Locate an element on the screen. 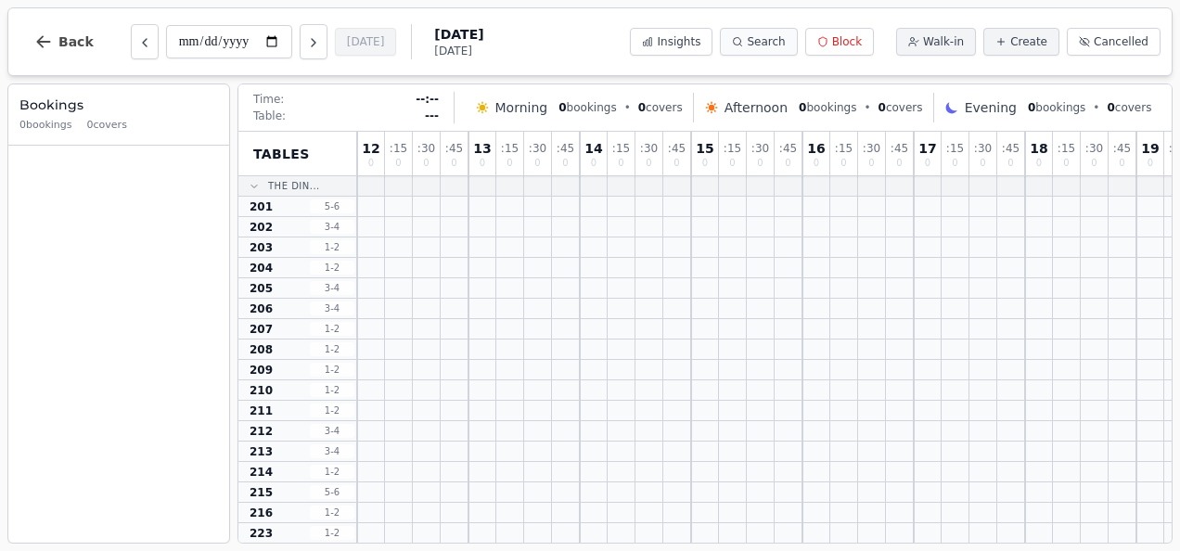 The width and height of the screenshot is (1180, 551). span: Cancelled is located at coordinates (1121, 42).